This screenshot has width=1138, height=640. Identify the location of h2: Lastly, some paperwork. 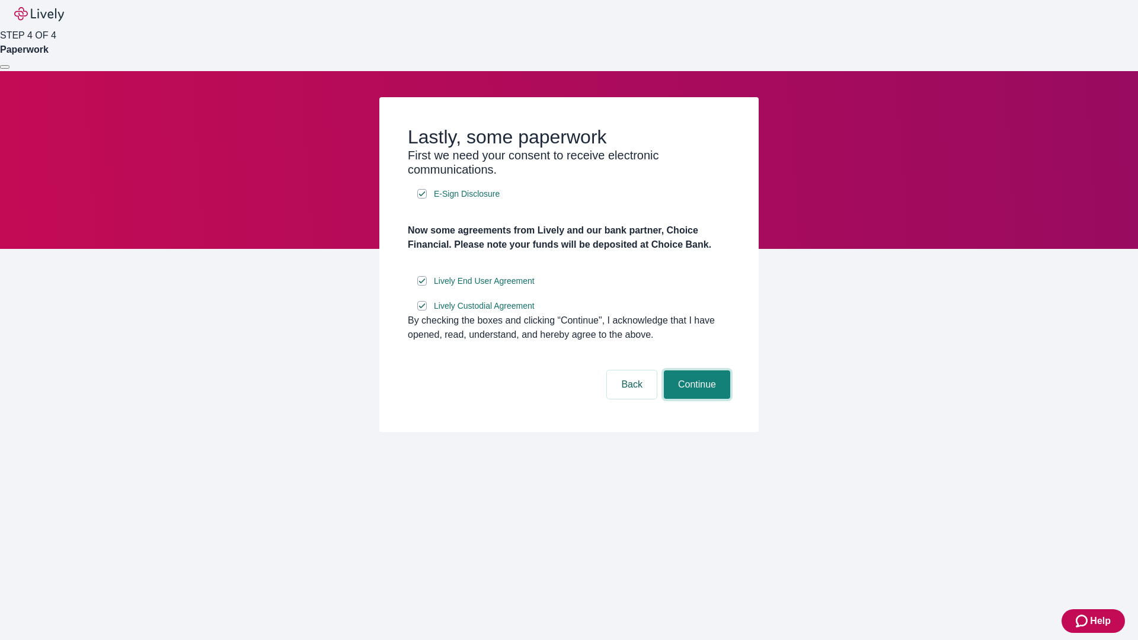
(569, 137).